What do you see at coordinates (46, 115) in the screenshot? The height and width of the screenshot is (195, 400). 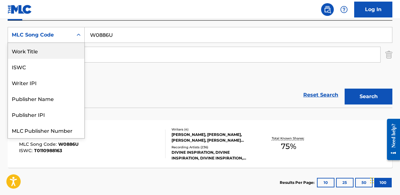 I see `div: Publisher IPI` at bounding box center [46, 115].